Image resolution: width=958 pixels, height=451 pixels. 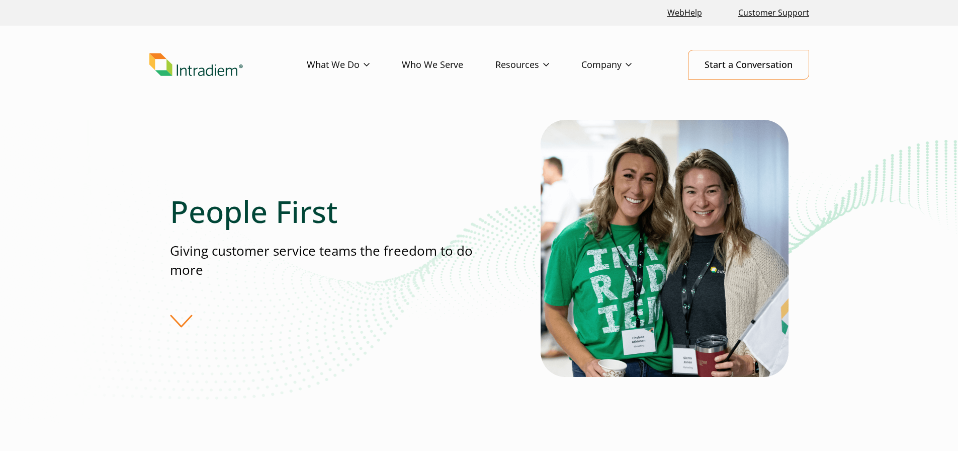 What do you see at coordinates (538, 65) in the screenshot?
I see `a: Resources` at bounding box center [538, 65].